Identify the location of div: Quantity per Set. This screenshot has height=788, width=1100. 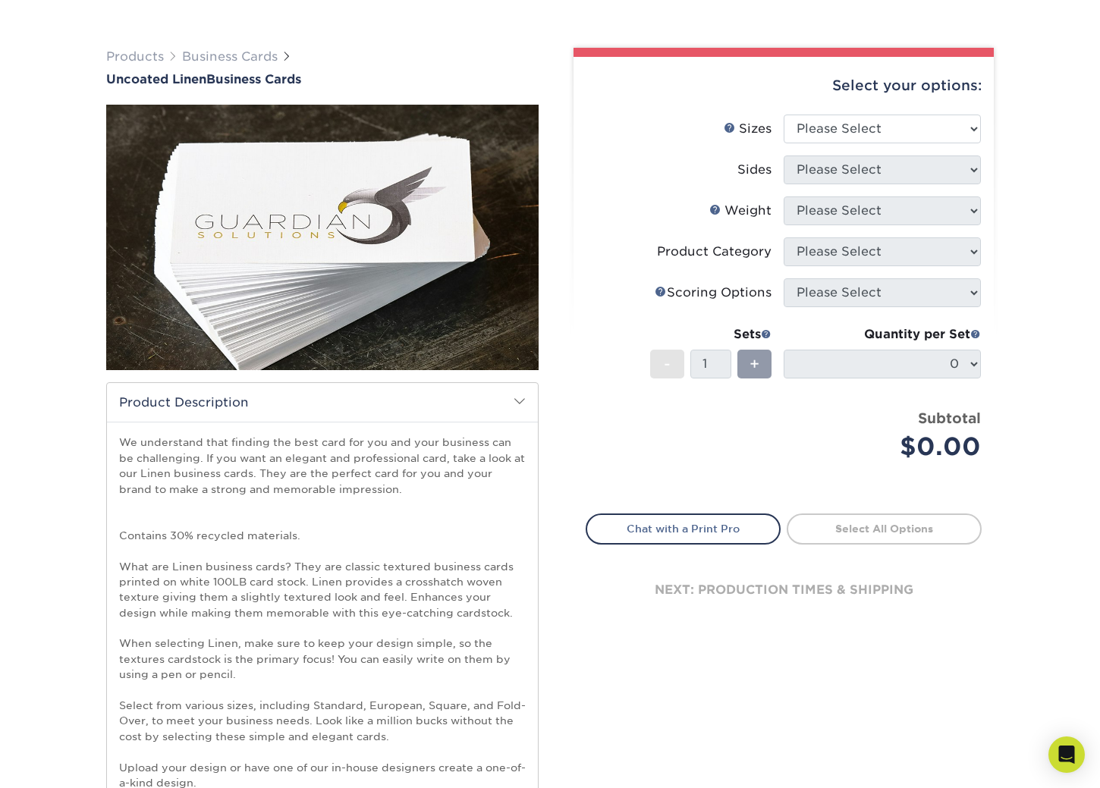
(883, 335).